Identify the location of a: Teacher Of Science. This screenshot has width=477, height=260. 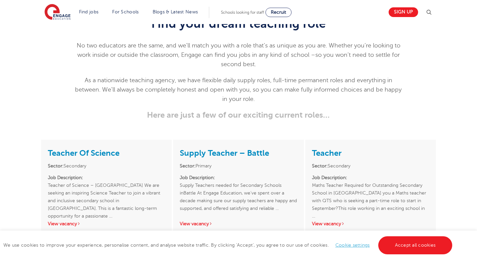
(84, 153).